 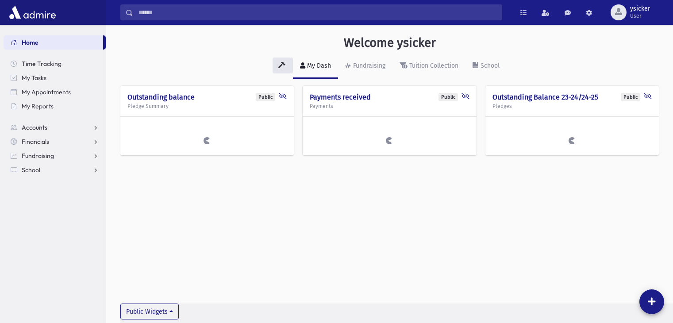 I want to click on span: ysicker, so click(x=640, y=9).